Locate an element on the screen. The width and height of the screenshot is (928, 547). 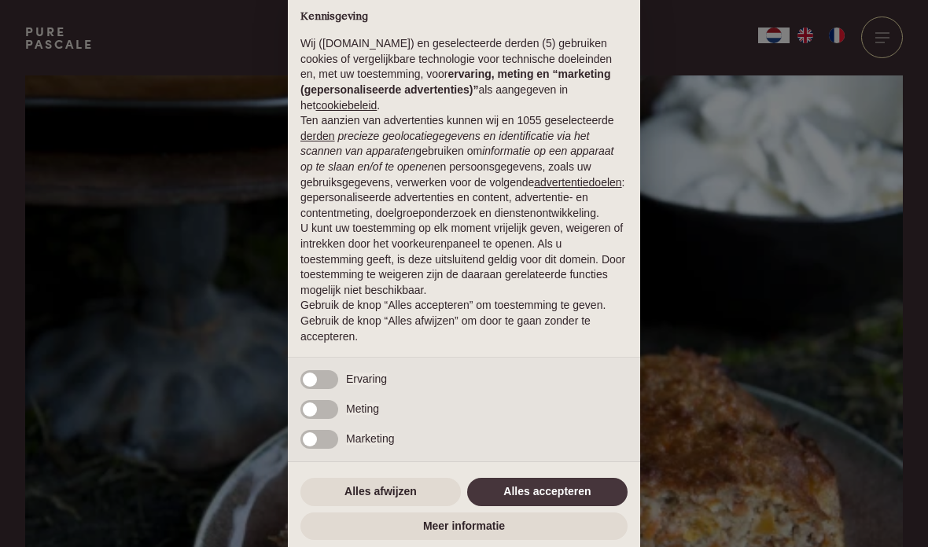
button: derden is located at coordinates (318, 137).